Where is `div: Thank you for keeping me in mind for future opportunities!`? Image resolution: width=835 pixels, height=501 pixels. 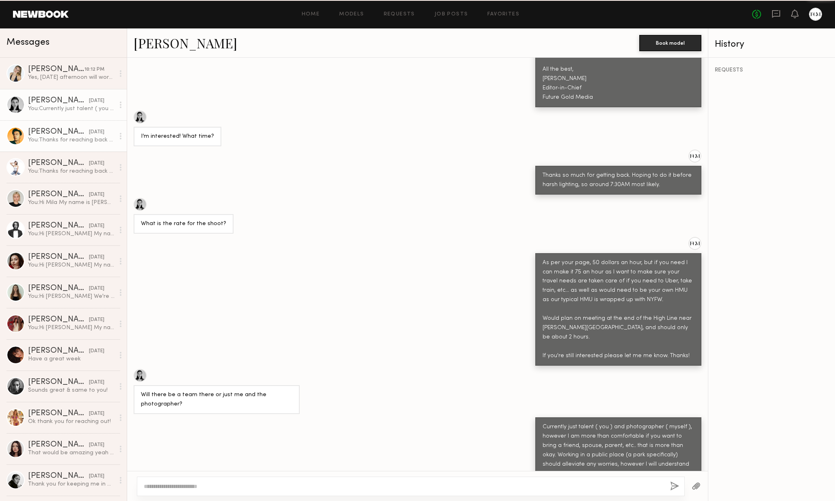
div: Thank you for keeping me in mind for future opportunities! is located at coordinates (71, 484).